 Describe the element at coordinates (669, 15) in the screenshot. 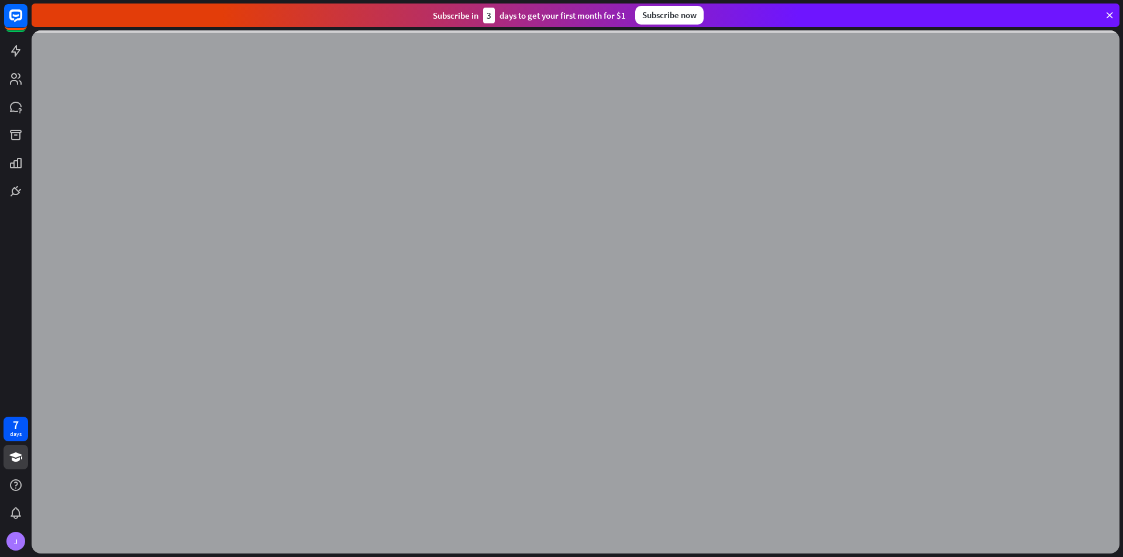

I see `div: Subscribe now` at that location.